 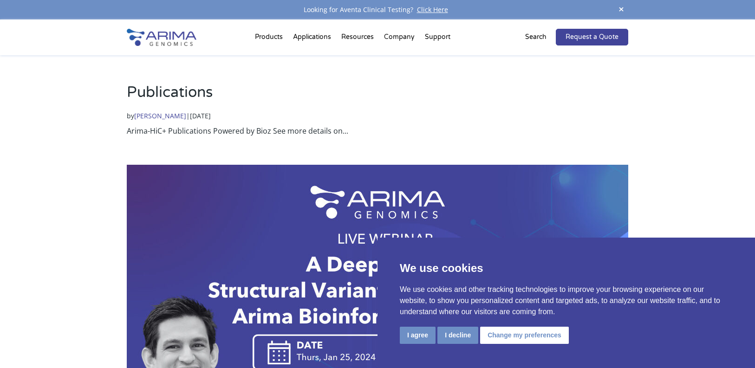 What do you see at coordinates (418, 335) in the screenshot?
I see `button: I agree` at bounding box center [418, 335].